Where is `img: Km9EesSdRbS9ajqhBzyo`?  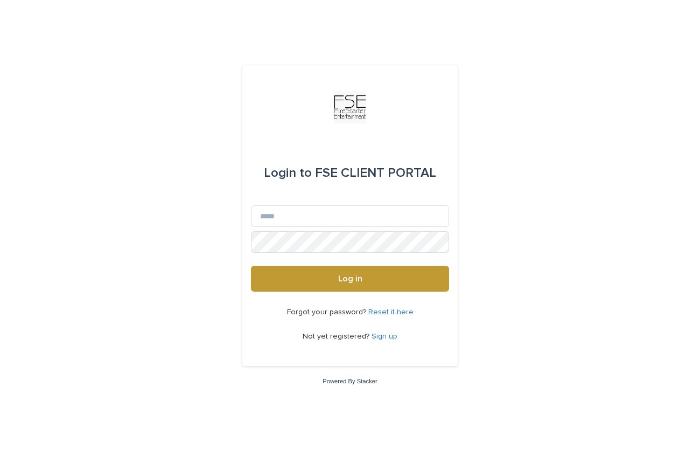
img: Km9EesSdRbS9ajqhBzyo is located at coordinates (350, 107).